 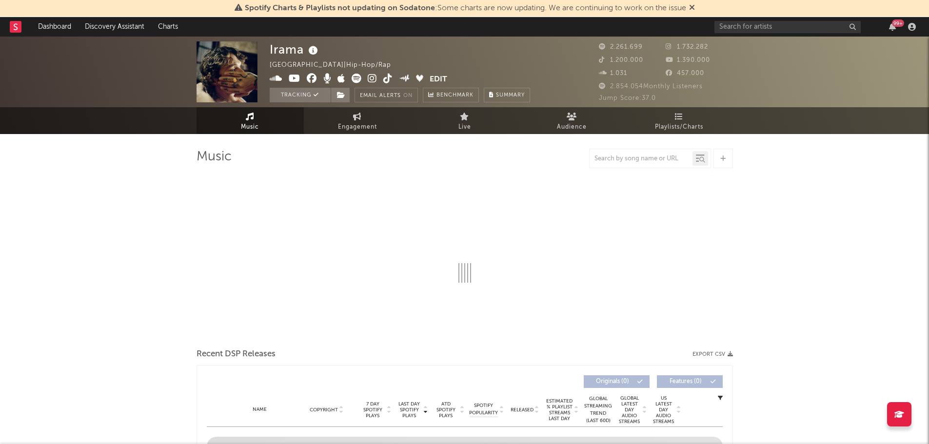 I want to click on span: Estimated % Playlist Streams Last Day, so click(x=559, y=410).